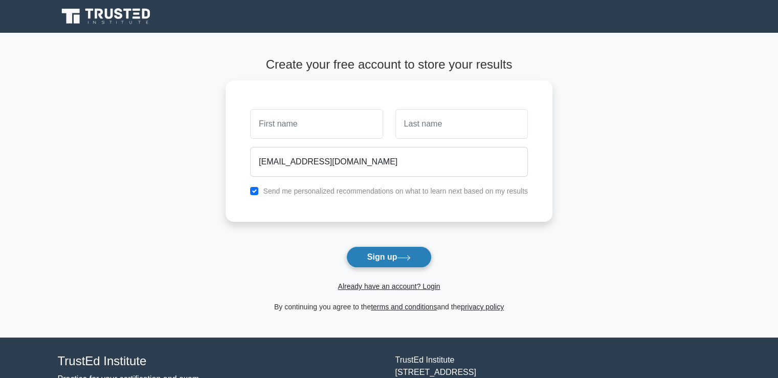  Describe the element at coordinates (389, 257) in the screenshot. I see `button: Sign up` at that location.